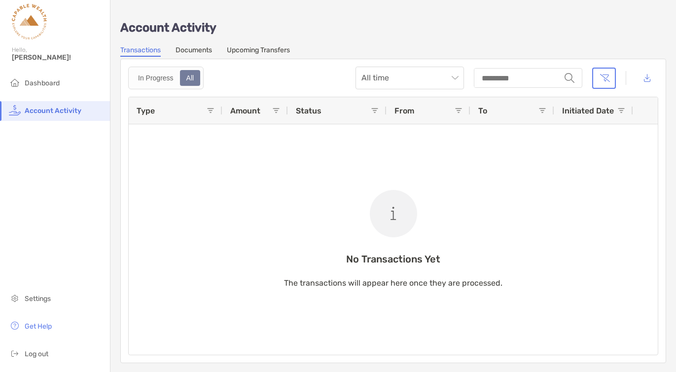  Describe the element at coordinates (15, 298) in the screenshot. I see `img: settings icon` at that location.